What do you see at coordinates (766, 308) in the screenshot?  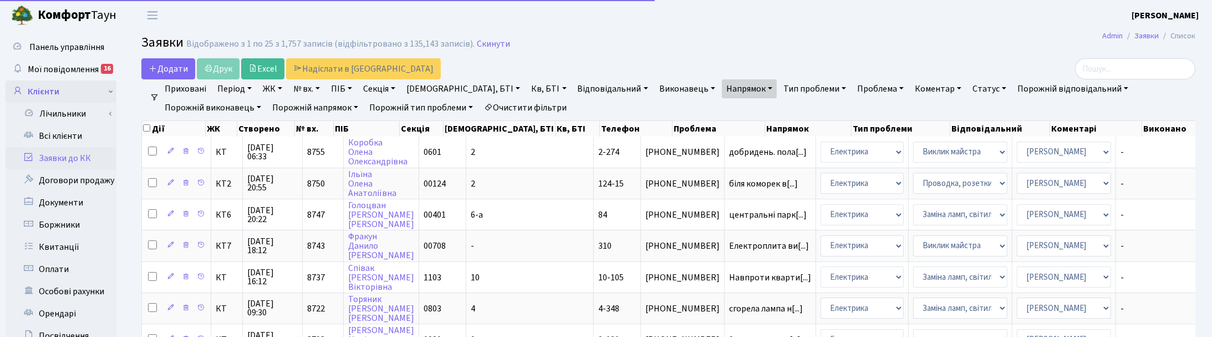 I see `span: сгорела лампа н[...]` at bounding box center [766, 308].